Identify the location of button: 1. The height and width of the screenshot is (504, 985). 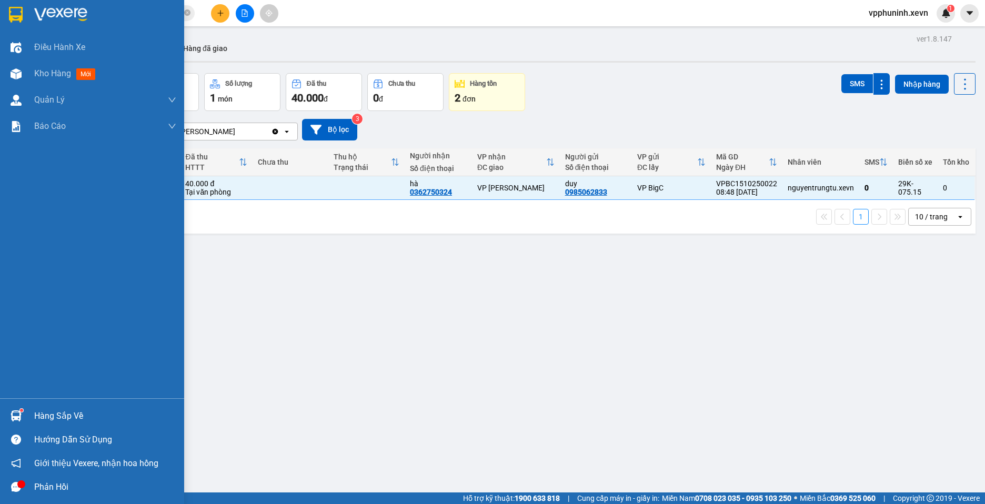
(861, 217).